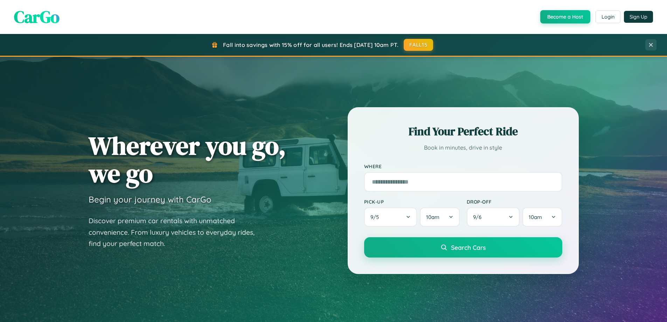 Image resolution: width=667 pixels, height=322 pixels. I want to click on button: Login, so click(608, 17).